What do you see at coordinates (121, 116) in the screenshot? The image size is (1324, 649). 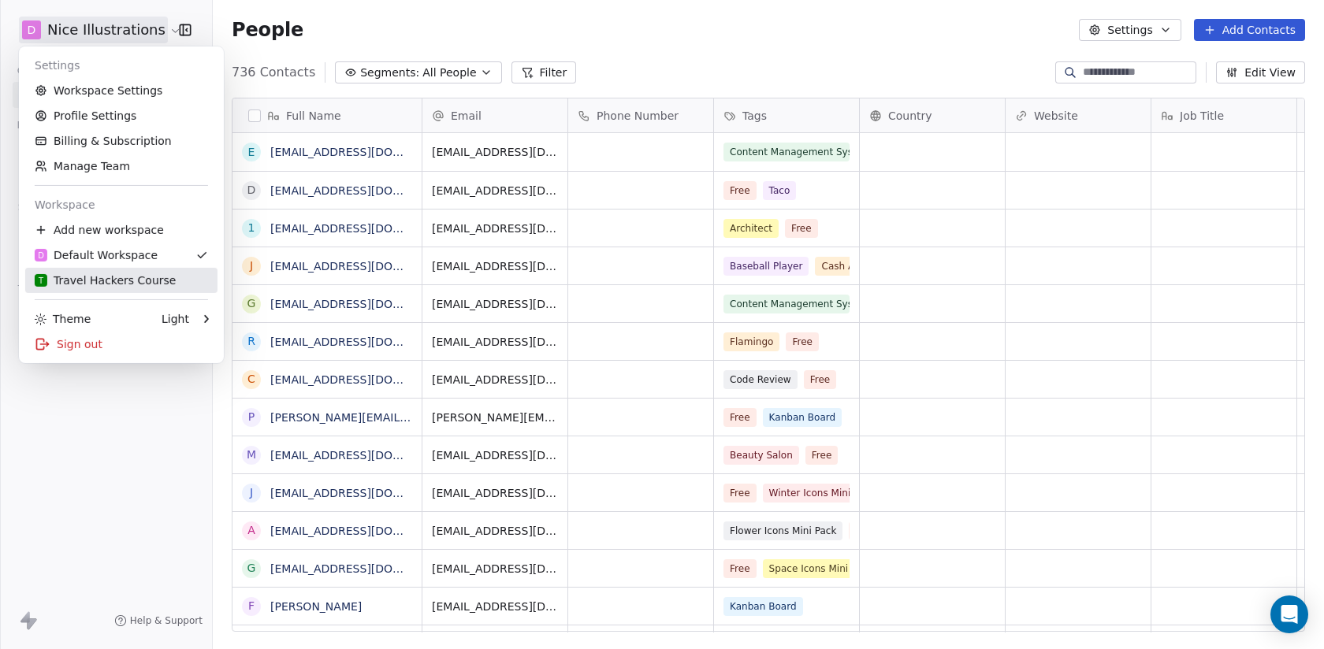 I see `a: Profile Settings` at bounding box center [121, 116].